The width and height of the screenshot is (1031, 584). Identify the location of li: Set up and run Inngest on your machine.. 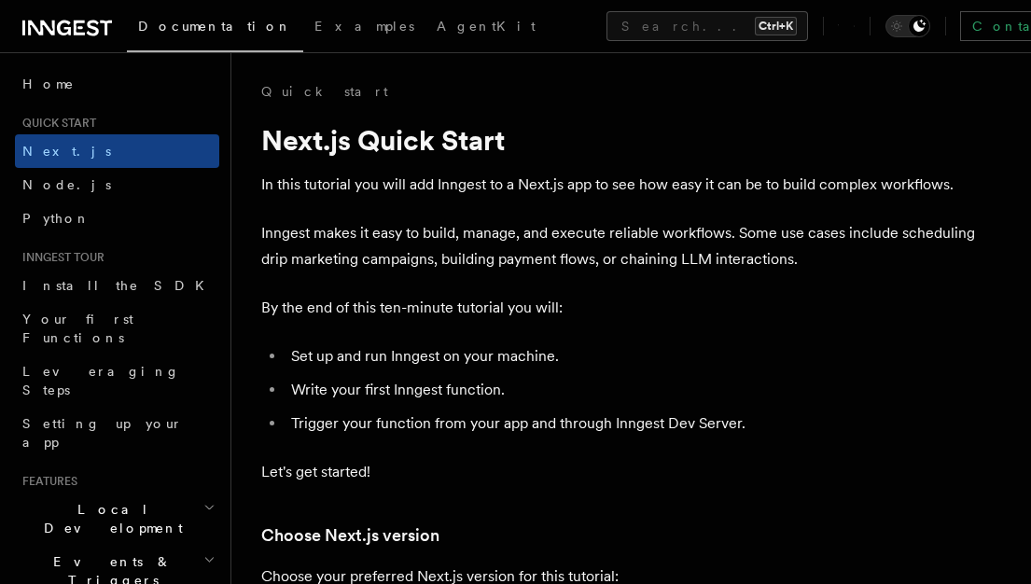
(643, 356).